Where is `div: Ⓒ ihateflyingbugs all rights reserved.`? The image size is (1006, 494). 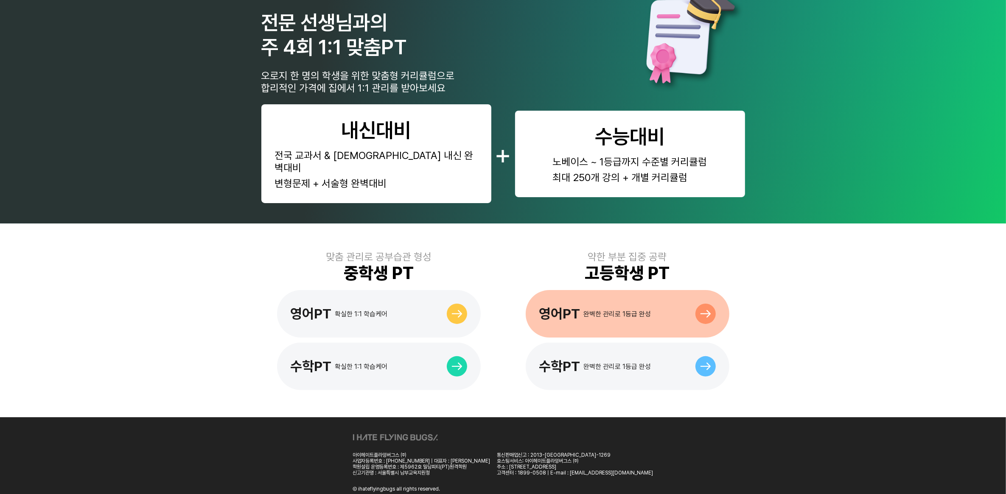
div: Ⓒ ihateflyingbugs all rights reserved. is located at coordinates (397, 489).